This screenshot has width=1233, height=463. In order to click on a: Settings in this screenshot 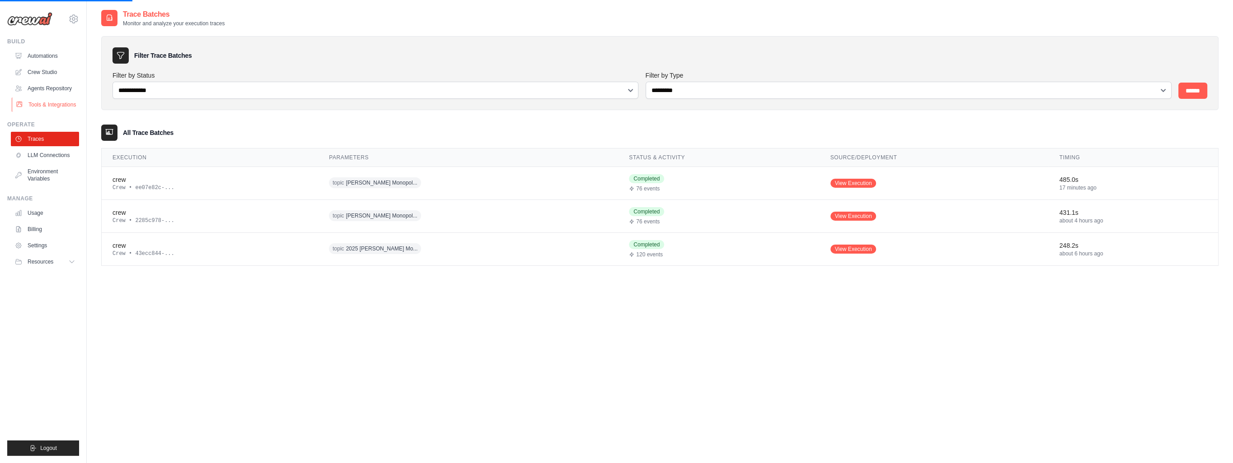, I will do `click(45, 246)`.